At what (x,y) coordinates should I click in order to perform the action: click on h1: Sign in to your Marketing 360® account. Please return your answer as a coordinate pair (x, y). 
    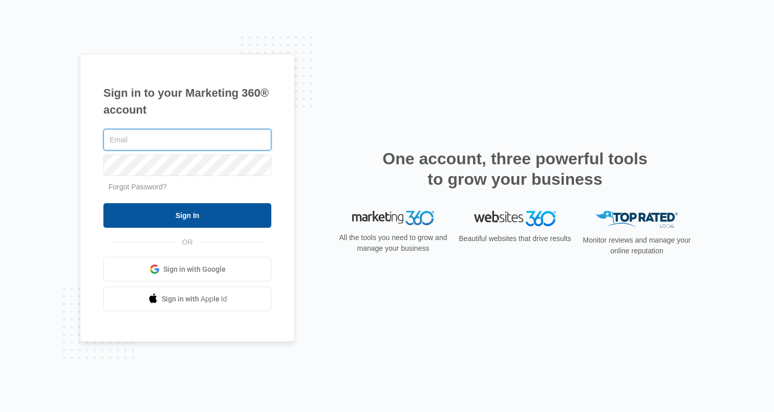
    Looking at the image, I should click on (187, 101).